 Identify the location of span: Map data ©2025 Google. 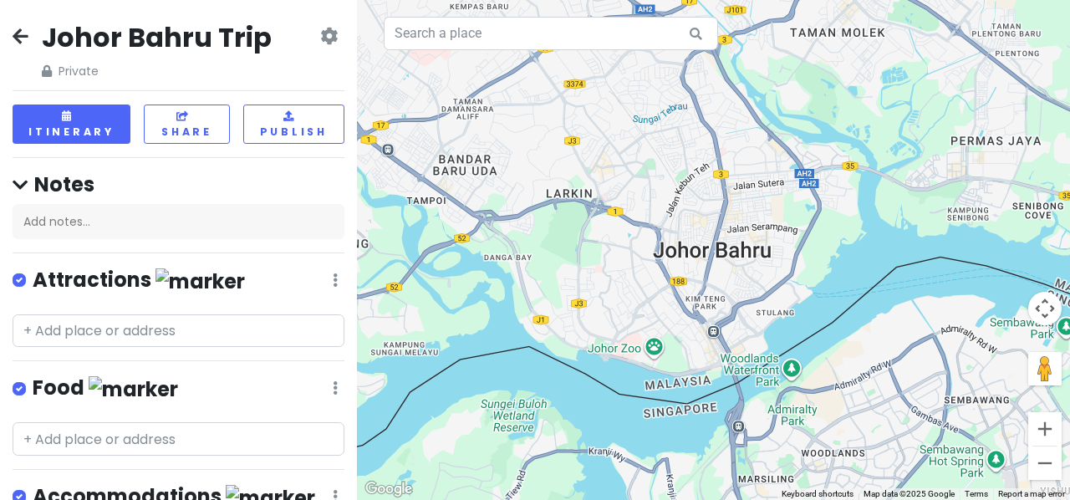
(909, 493).